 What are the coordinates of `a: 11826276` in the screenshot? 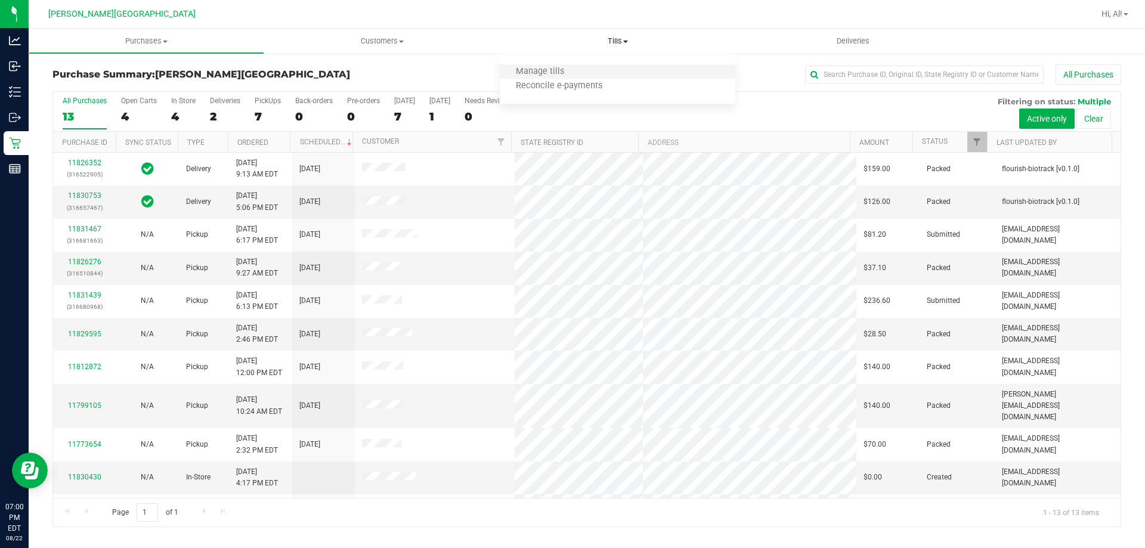 It's located at (85, 262).